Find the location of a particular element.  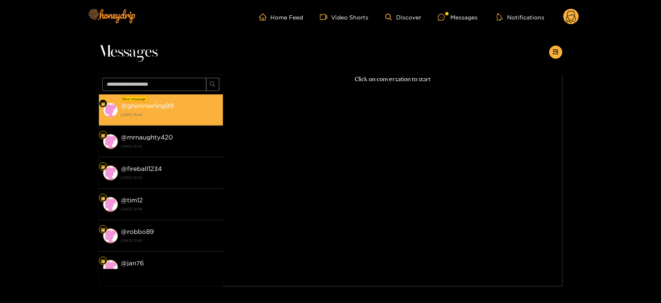

p: Click on conversation to start is located at coordinates (393, 79).